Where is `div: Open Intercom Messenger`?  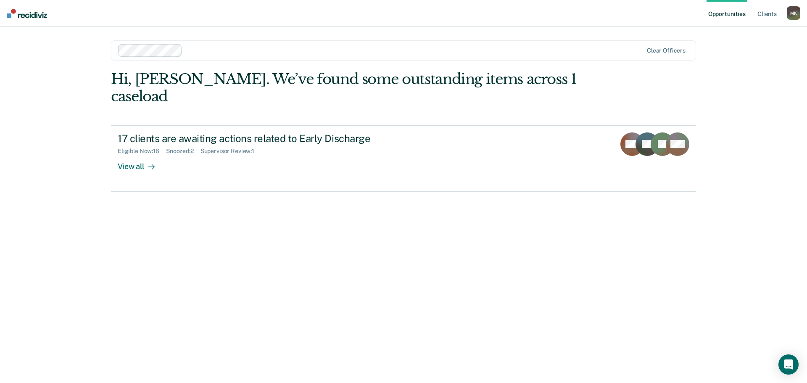
div: Open Intercom Messenger is located at coordinates (789, 365).